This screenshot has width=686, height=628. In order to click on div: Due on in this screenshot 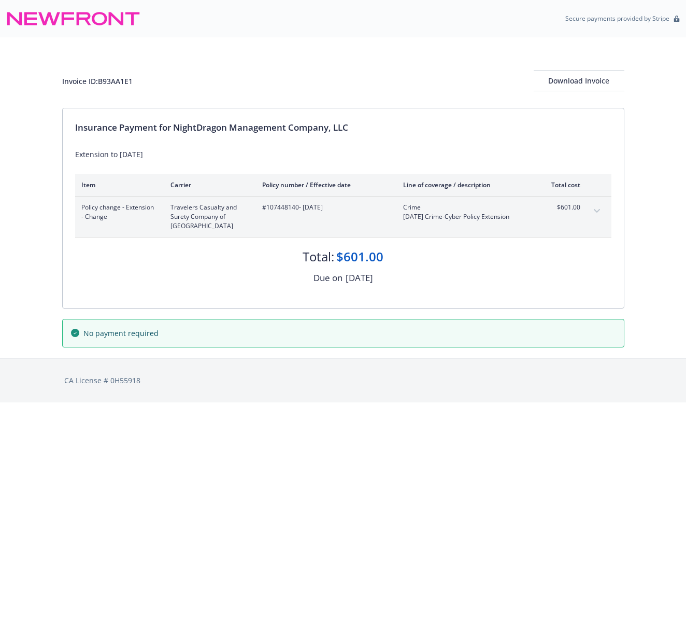, I will do `click(328, 278)`.